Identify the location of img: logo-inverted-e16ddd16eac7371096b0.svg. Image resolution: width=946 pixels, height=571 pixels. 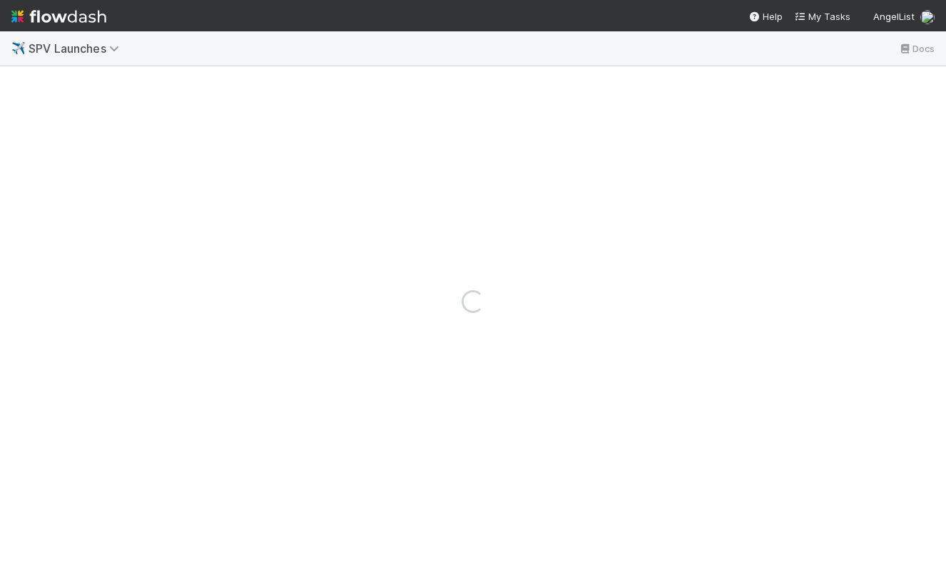
(59, 16).